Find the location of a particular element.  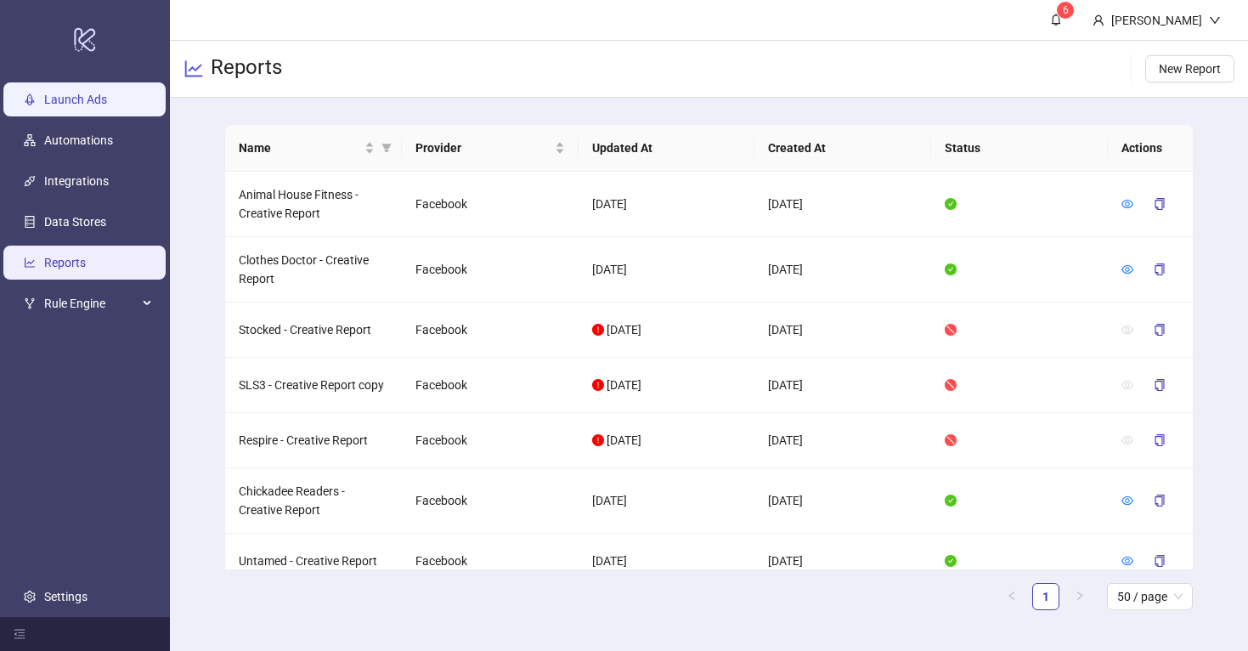

span: down is located at coordinates (1215, 20).